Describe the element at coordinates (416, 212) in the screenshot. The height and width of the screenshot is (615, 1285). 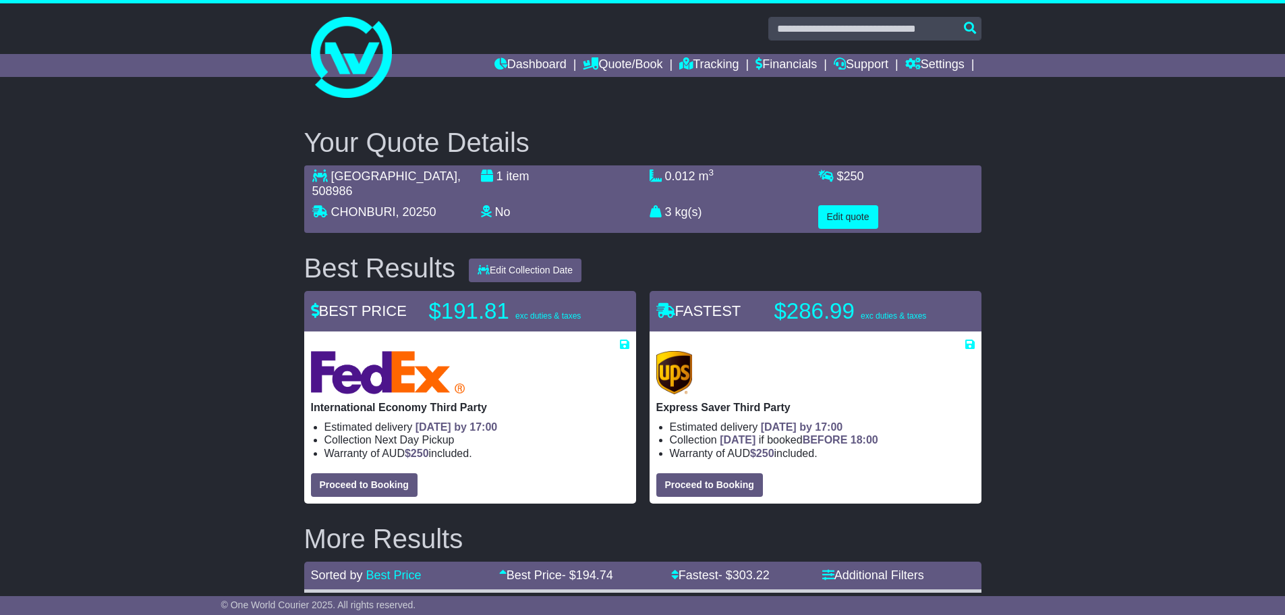
I see `span: , 20250` at that location.